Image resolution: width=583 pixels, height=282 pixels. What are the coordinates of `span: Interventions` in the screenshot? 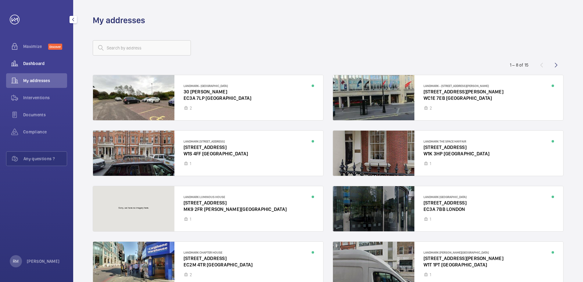 It's located at (45, 98).